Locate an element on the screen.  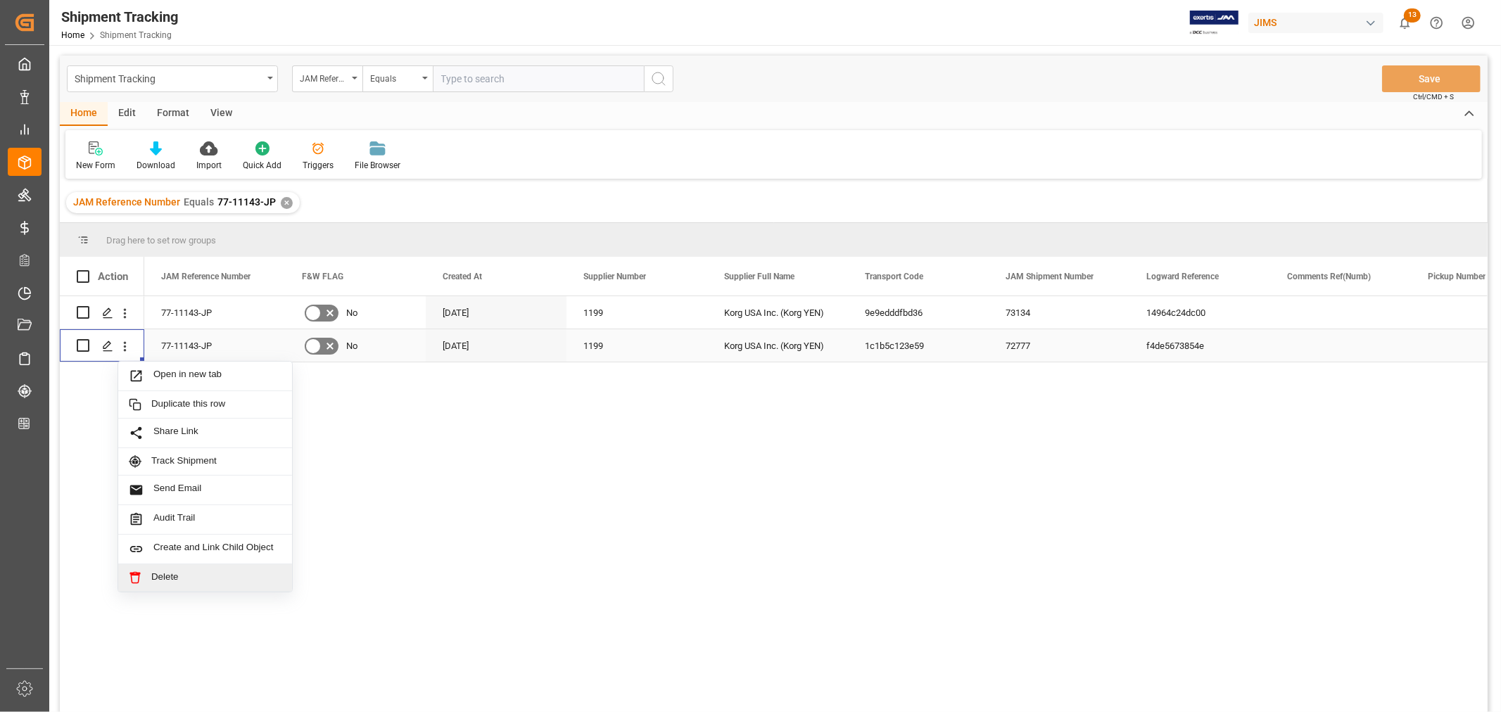
button: Save is located at coordinates (1431, 79).